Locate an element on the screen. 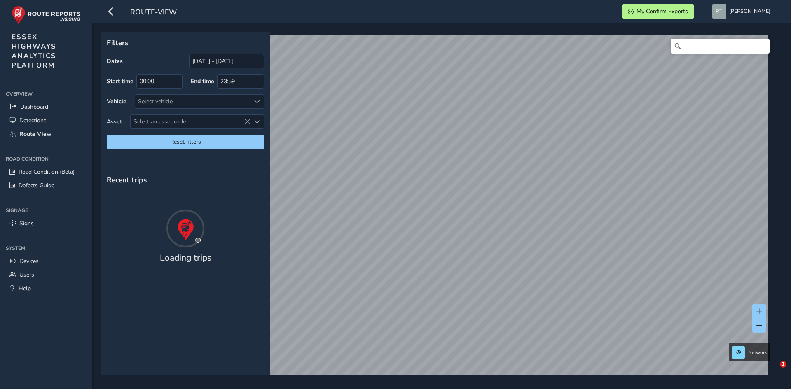 The height and width of the screenshot is (389, 791). span: Signs is located at coordinates (26, 223).